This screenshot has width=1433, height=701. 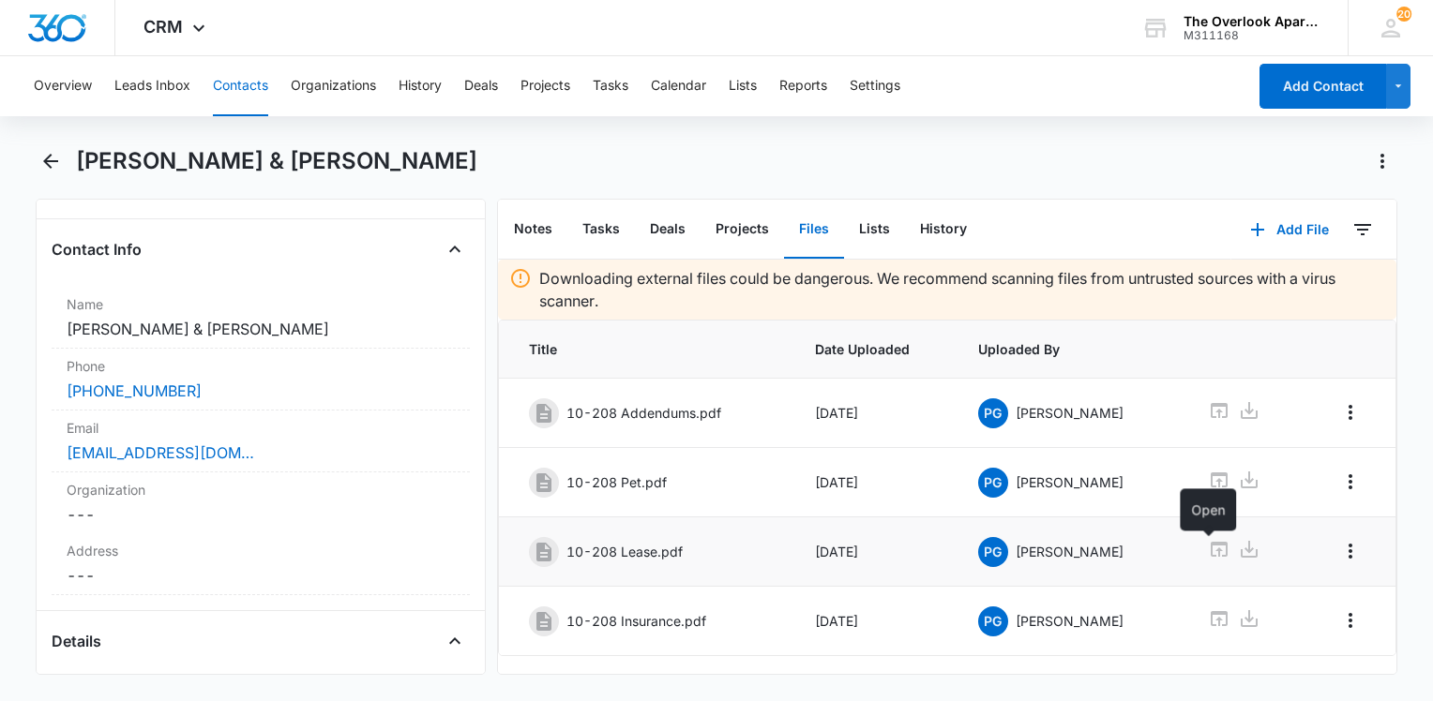 I want to click on span: Title, so click(x=649, y=349).